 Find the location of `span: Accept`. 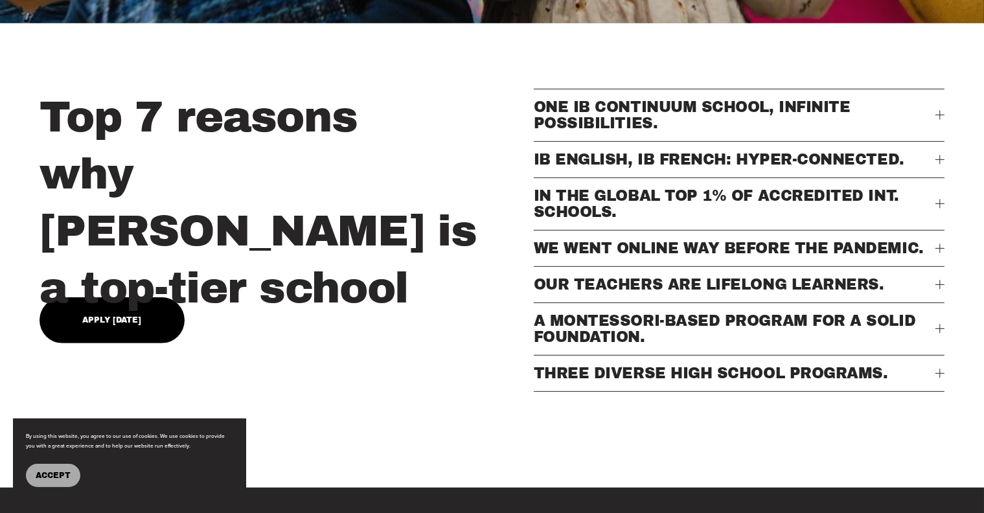

span: Accept is located at coordinates (53, 475).